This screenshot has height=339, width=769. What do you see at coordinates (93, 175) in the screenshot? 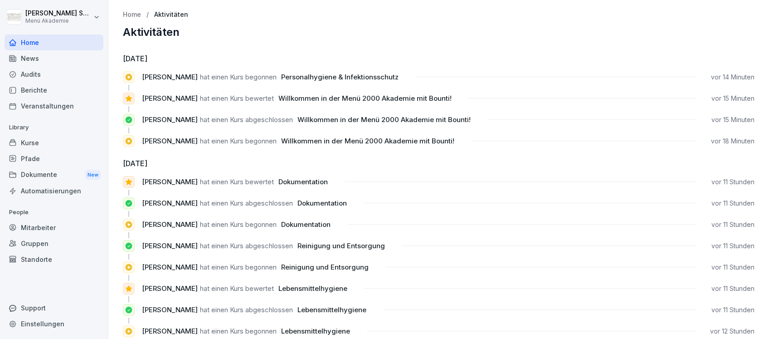
I see `div: New` at bounding box center [93, 175].